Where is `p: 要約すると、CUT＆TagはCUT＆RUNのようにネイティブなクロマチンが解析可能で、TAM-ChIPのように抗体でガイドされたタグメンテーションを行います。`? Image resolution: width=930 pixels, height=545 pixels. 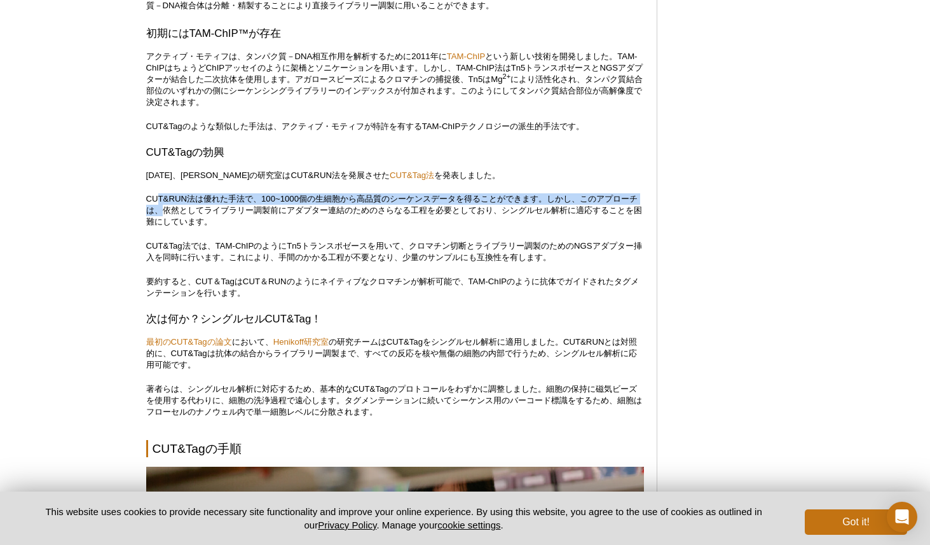 p: 要約すると、CUT＆TagはCUT＆RUNのようにネイティブなクロマチンが解析可能で、TAM-ChIPのように抗体でガイドされたタグメンテーションを行います。 is located at coordinates (395, 287).